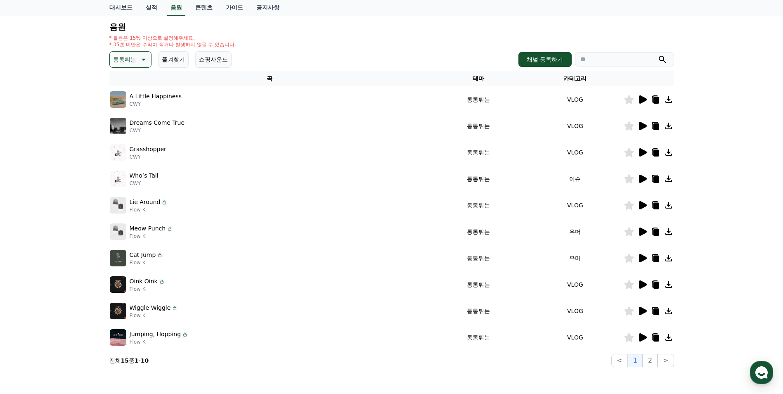 The width and height of the screenshot is (783, 394). What do you see at coordinates (28, 277) in the screenshot?
I see `span: 홈` at bounding box center [28, 277].